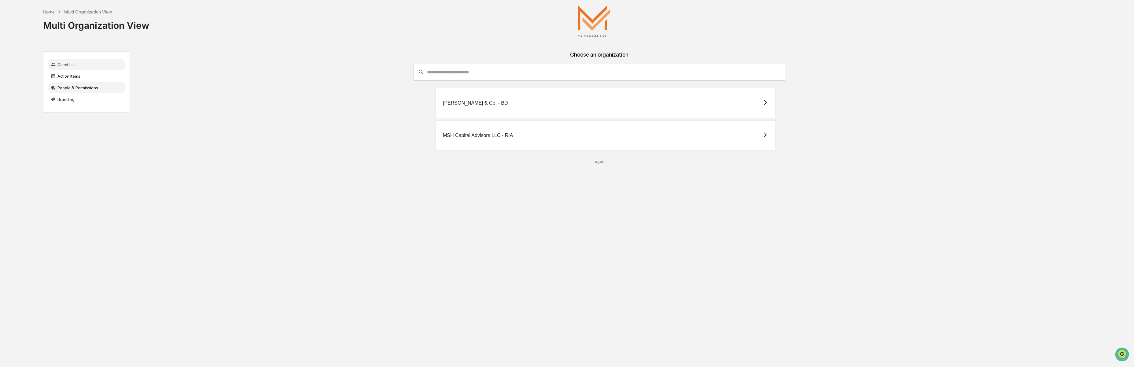 The image size is (1134, 367). Describe the element at coordinates (25, 92) in the screenshot. I see `span: Data Lookup` at that location.